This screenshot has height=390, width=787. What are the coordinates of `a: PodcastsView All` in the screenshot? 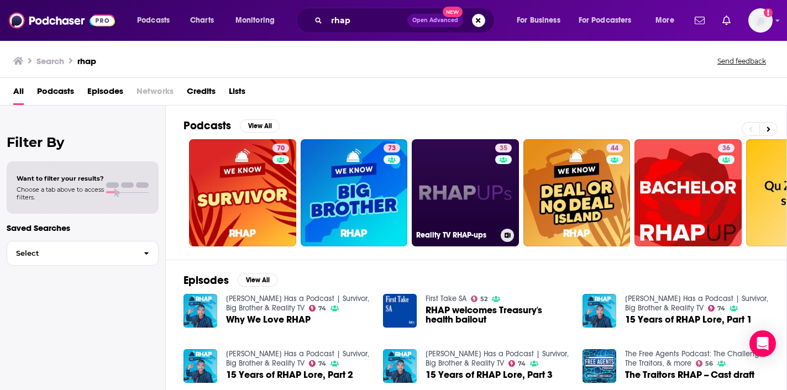 It's located at (231, 125).